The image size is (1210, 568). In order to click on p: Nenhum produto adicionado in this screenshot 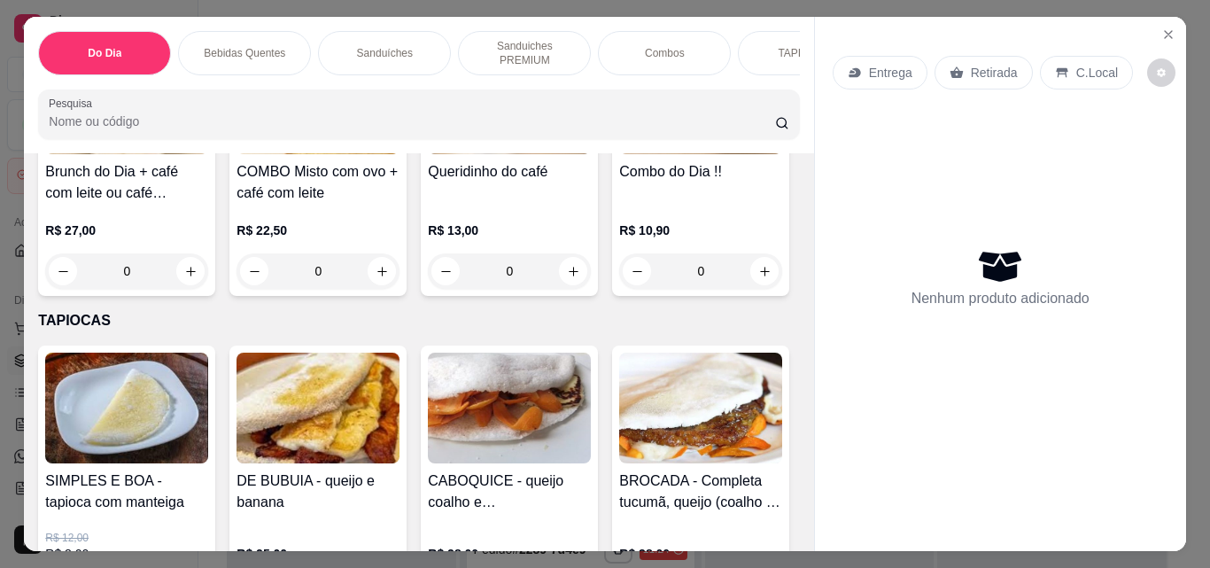, I will do `click(1000, 299)`.